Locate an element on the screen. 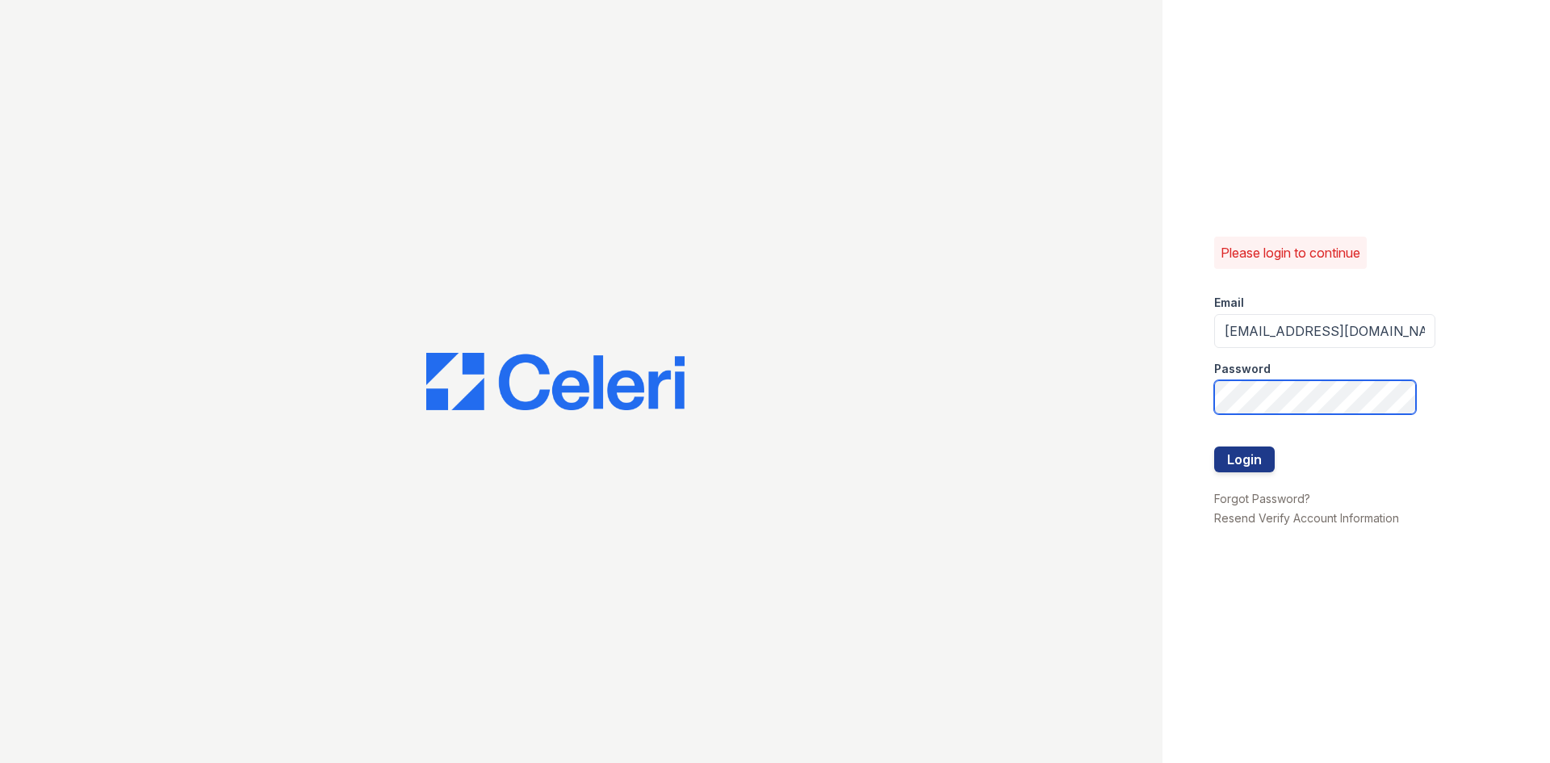 The image size is (1550, 763). img: CE_Logo_Blue-a8612792a0a2168367f1c8372b55b34899dd931a85d93a1a3d3e32e68fde9ad4.png is located at coordinates (555, 382).